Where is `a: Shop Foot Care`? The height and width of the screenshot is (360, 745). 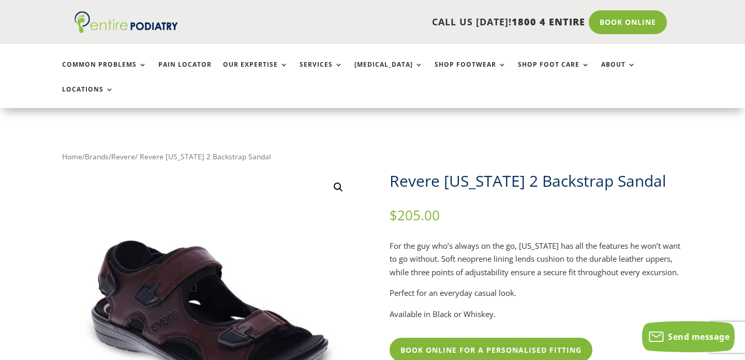 a: Shop Foot Care is located at coordinates (554, 72).